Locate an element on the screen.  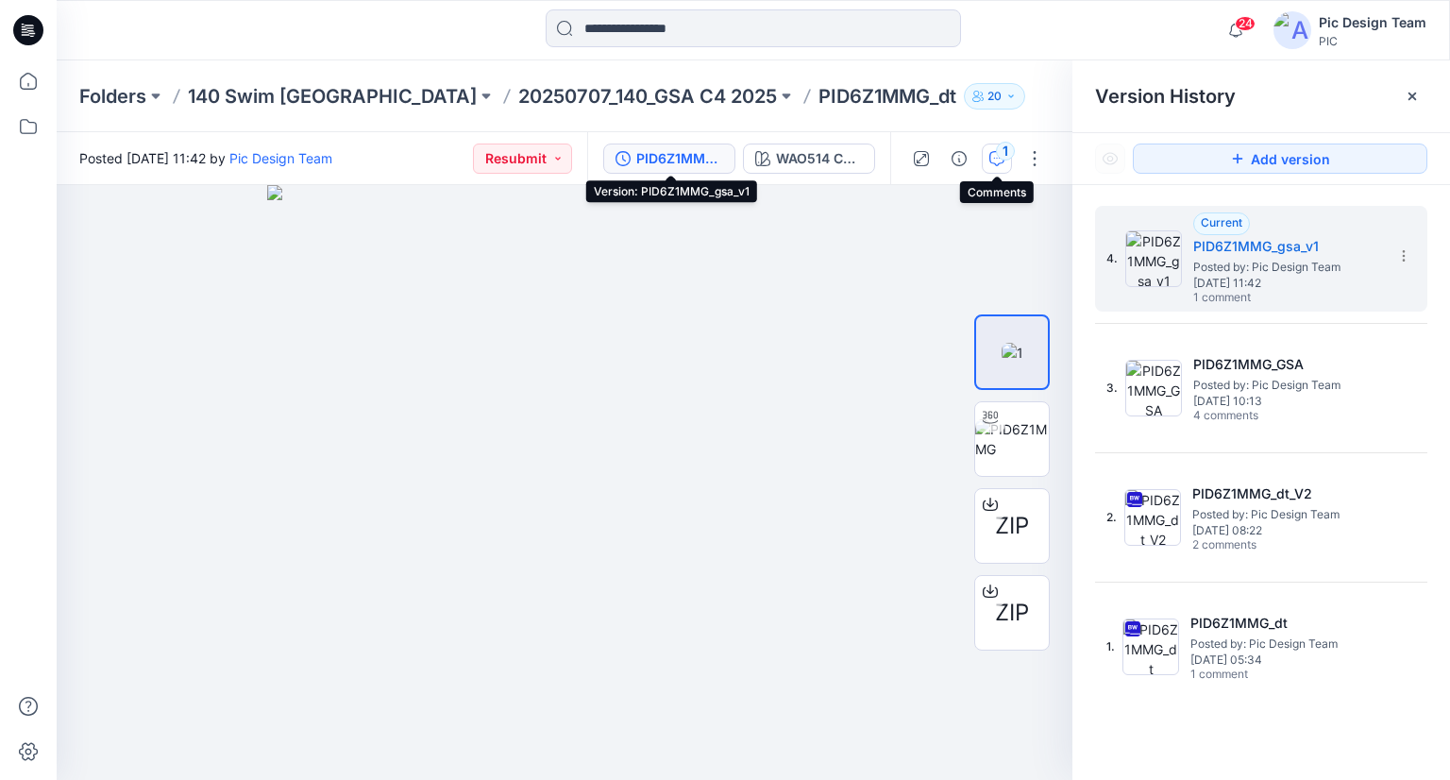
img: PID6Z1MMG_dt is located at coordinates (1150, 646).